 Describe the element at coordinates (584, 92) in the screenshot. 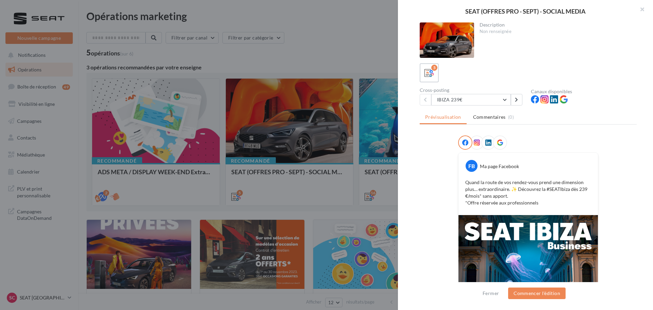

I see `div: Canaux disponibles` at that location.